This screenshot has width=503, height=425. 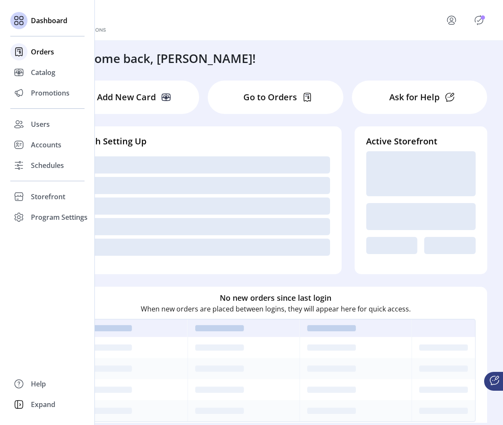 What do you see at coordinates (46, 145) in the screenshot?
I see `span: Accounts` at bounding box center [46, 145].